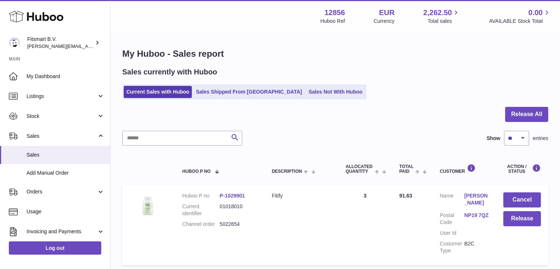  What do you see at coordinates (365, 225) in the screenshot?
I see `td: 3` at bounding box center [365, 225].